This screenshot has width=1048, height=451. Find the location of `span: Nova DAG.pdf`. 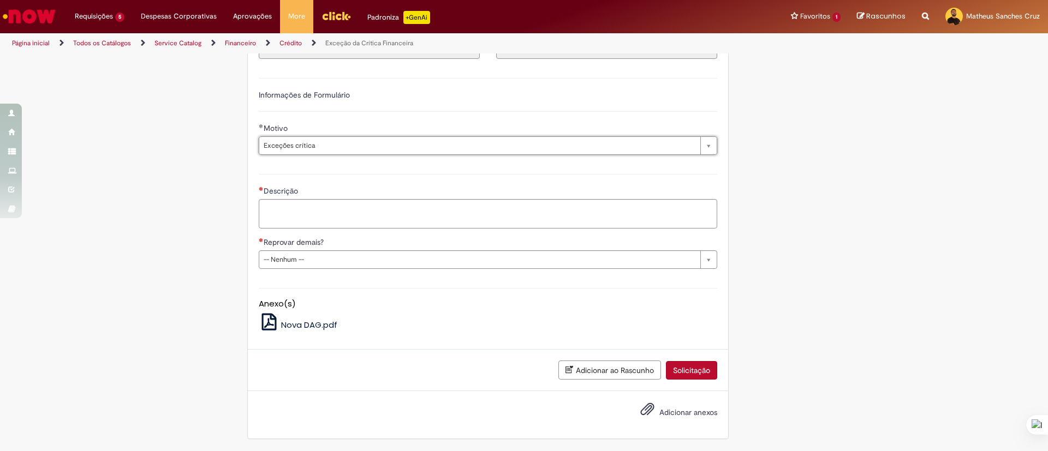

span: Nova DAG.pdf is located at coordinates (309, 325).